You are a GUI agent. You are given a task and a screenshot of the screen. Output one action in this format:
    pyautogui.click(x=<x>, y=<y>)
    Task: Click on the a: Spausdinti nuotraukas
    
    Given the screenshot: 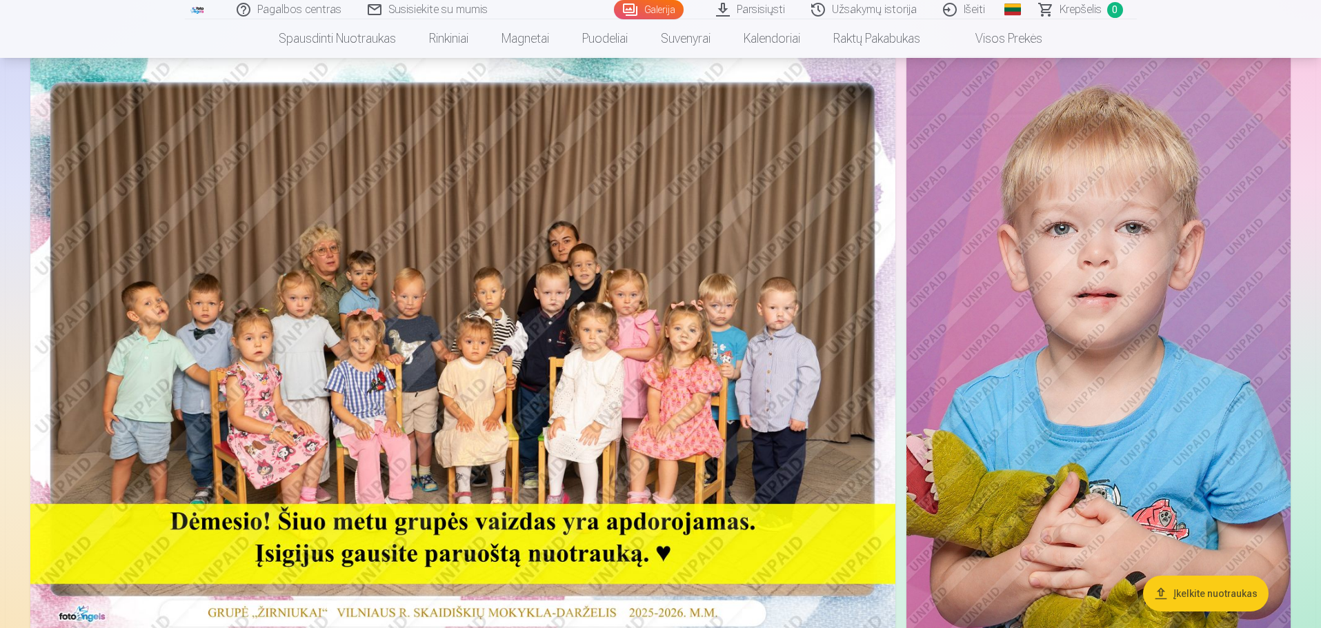 What is the action you would take?
    pyautogui.click(x=337, y=39)
    